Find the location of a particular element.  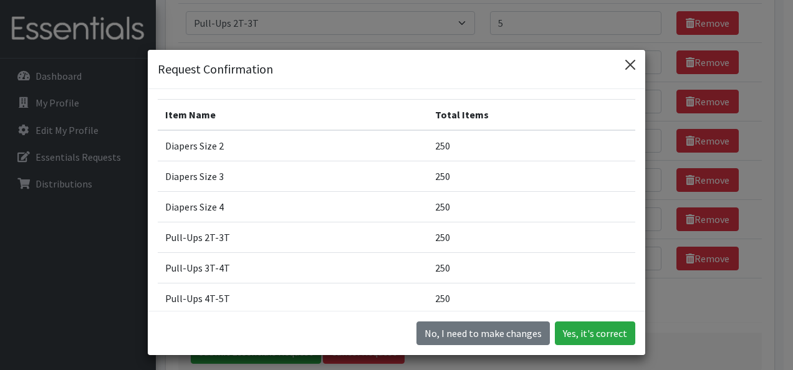

h5: Request Confirmation is located at coordinates (215, 69).